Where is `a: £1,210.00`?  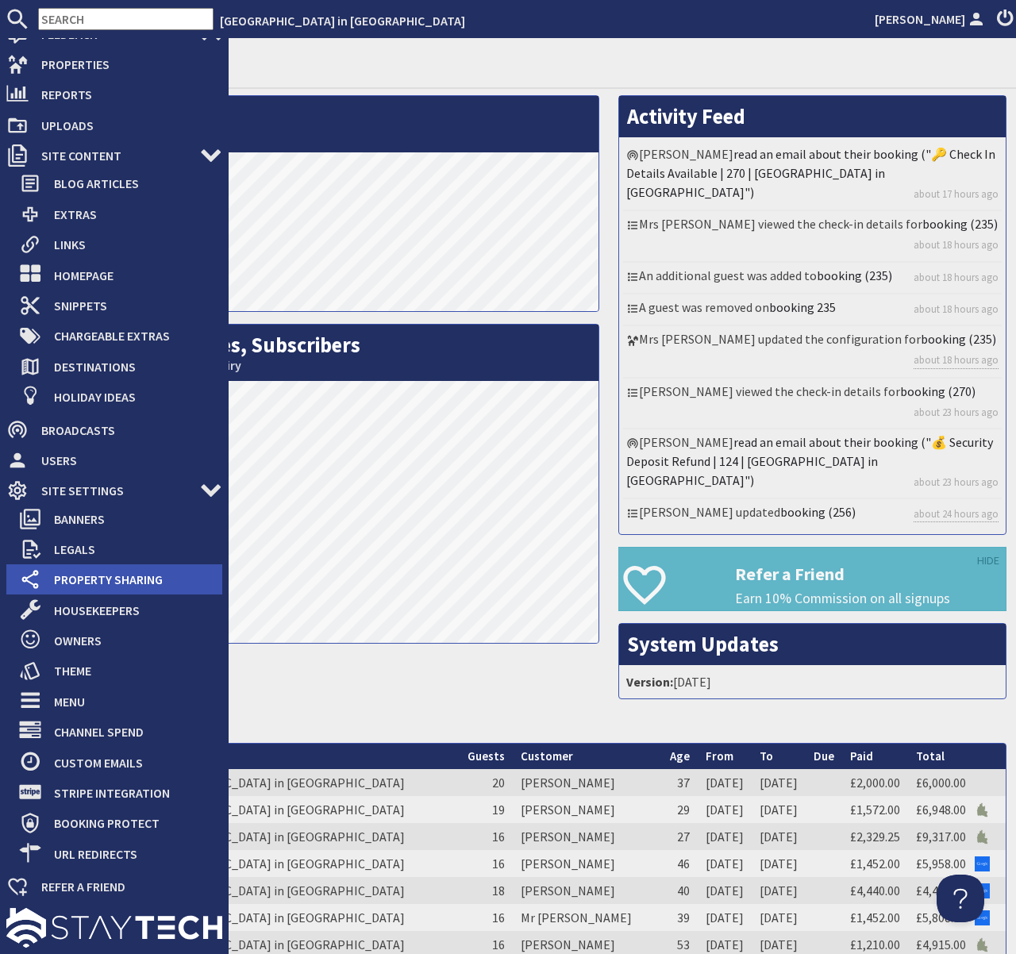
a: £1,210.00 is located at coordinates (875, 945).